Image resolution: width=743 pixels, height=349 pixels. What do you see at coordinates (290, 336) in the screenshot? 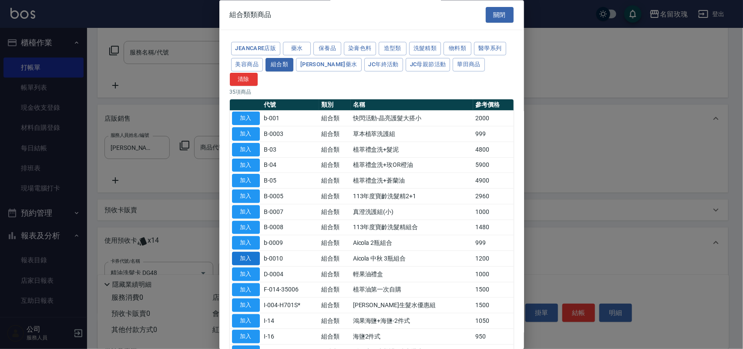
I see `td: I-16` at bounding box center [290, 336].